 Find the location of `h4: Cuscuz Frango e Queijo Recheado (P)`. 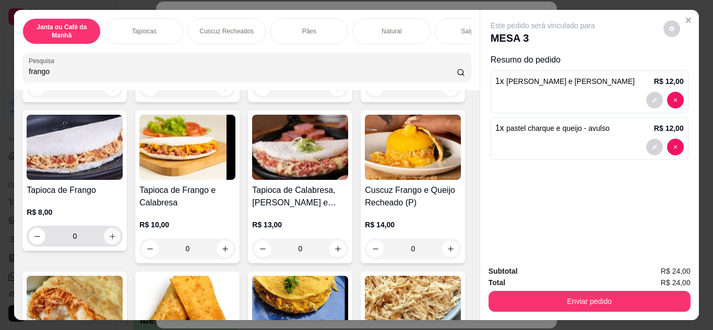

h4: Cuscuz Frango e Queijo Recheado (P) is located at coordinates (413, 197).